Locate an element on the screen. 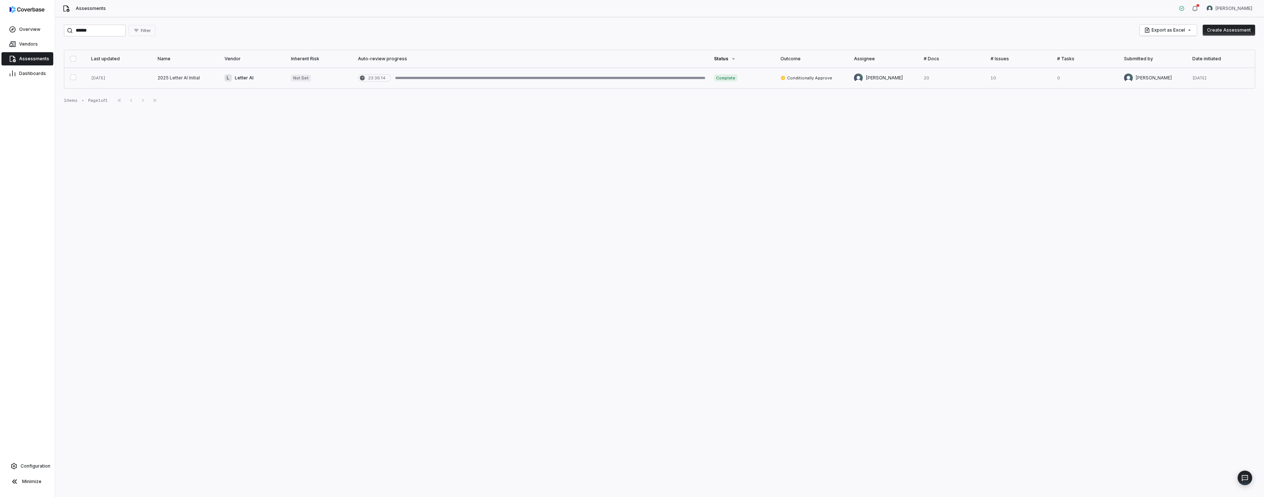 Image resolution: width=1264 pixels, height=497 pixels. a: Vendors is located at coordinates (27, 44).